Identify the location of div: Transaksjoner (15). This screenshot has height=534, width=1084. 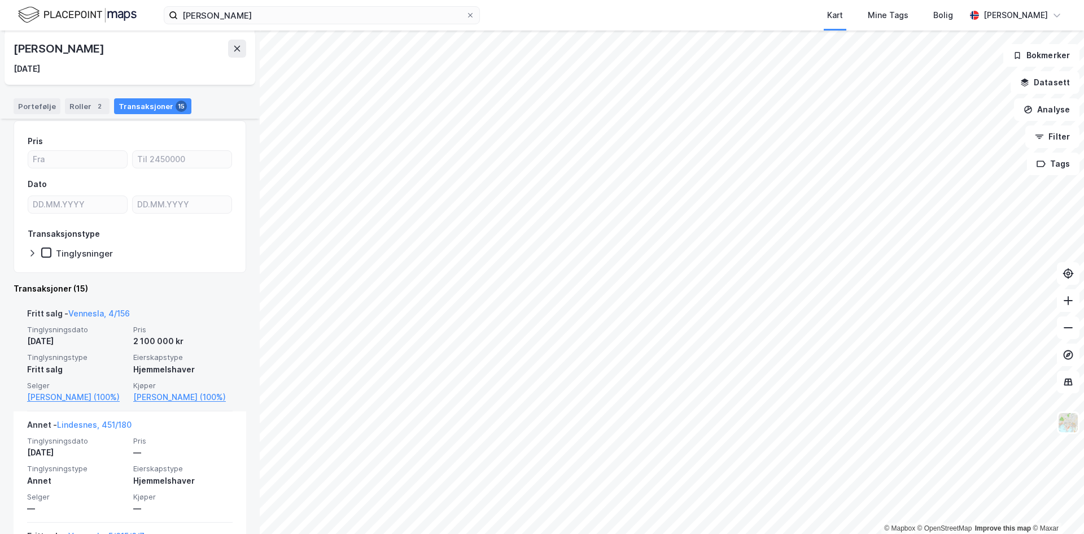
(130, 289).